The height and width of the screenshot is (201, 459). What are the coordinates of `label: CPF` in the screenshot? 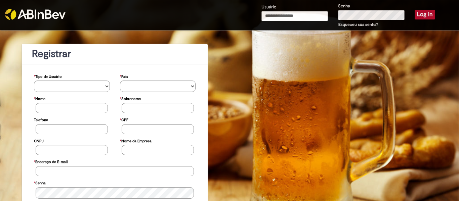 It's located at (124, 119).